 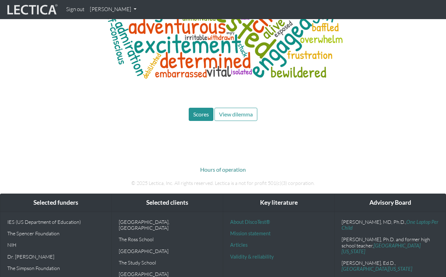 I want to click on p: The Study School, so click(x=167, y=263).